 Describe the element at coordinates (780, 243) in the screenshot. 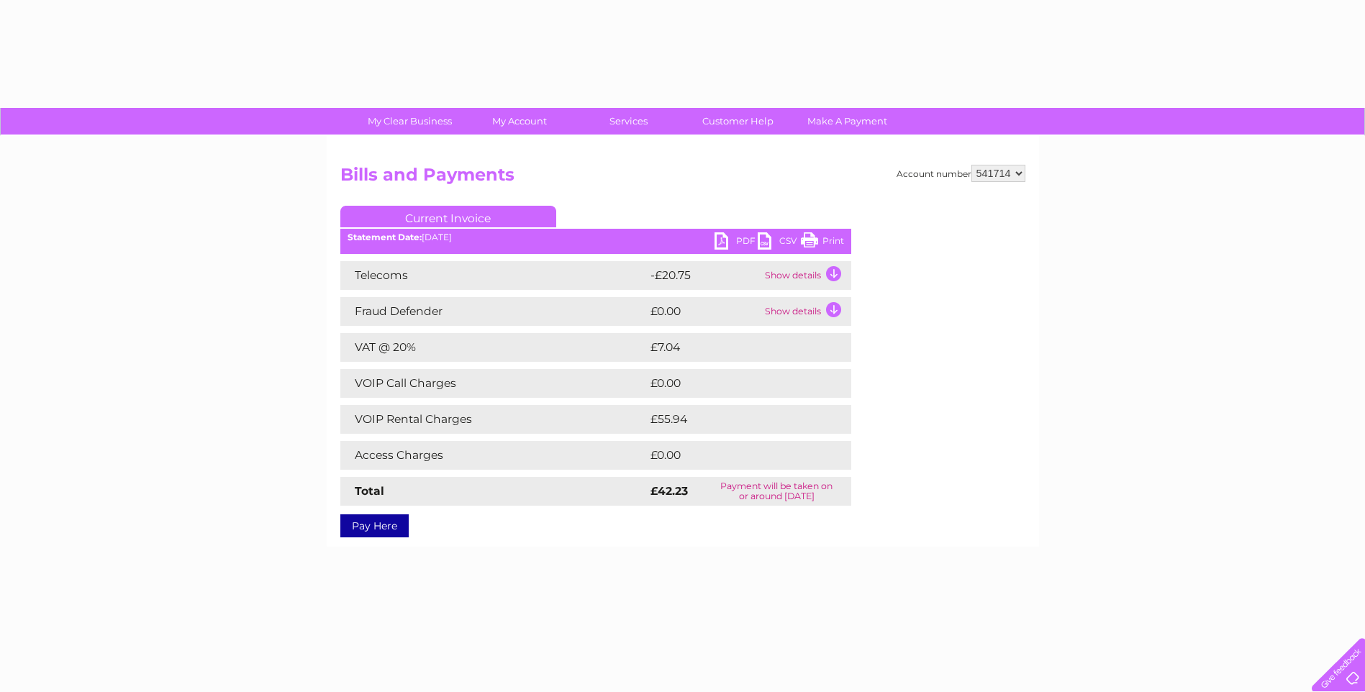

I see `a: CSV` at that location.